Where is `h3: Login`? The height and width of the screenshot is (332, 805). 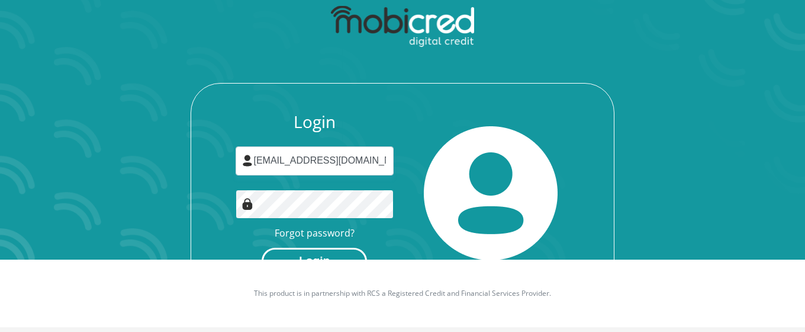 h3: Login is located at coordinates (315, 122).